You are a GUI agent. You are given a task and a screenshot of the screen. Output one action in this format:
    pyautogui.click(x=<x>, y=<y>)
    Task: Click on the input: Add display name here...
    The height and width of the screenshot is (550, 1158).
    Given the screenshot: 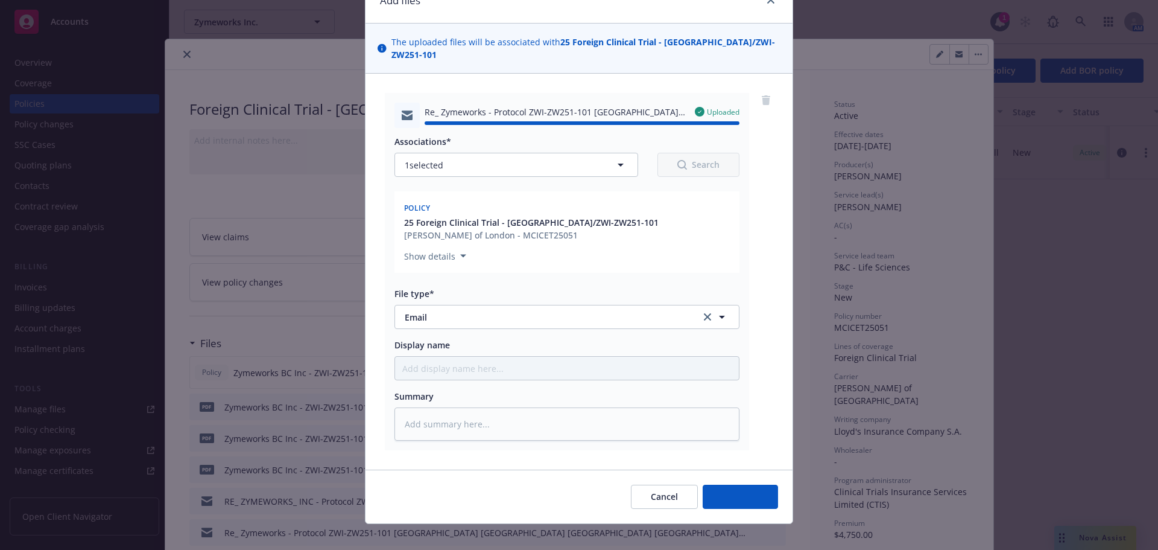 What is the action you would take?
    pyautogui.click(x=567, y=368)
    